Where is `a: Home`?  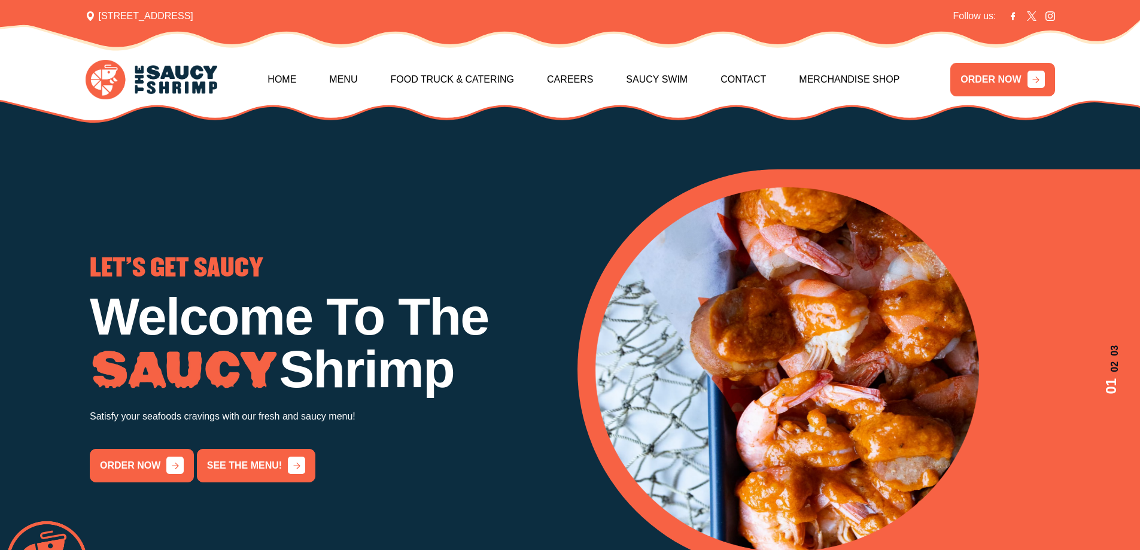
a: Home is located at coordinates (282, 80).